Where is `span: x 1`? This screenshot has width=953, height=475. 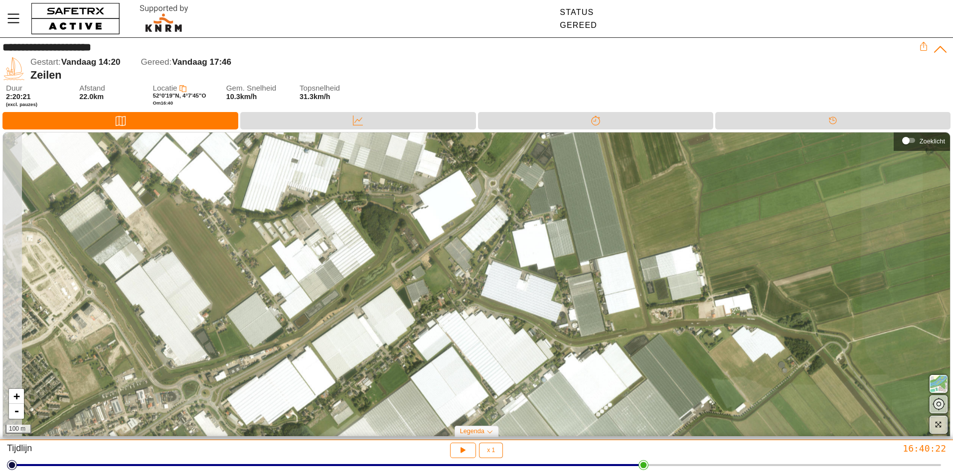 span: x 1 is located at coordinates (491, 450).